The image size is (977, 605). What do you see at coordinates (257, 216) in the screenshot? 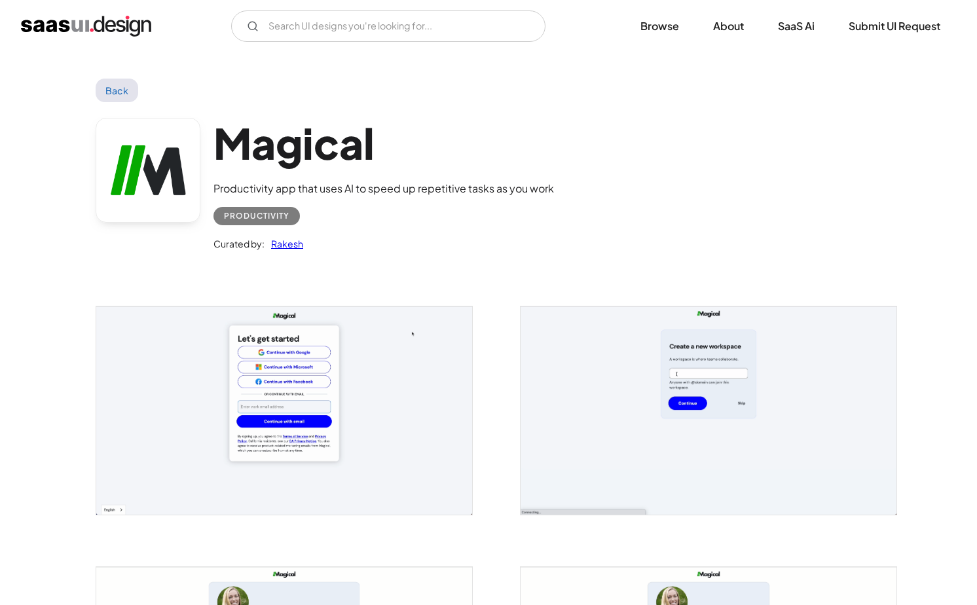
I see `div: Productivity` at bounding box center [257, 216].